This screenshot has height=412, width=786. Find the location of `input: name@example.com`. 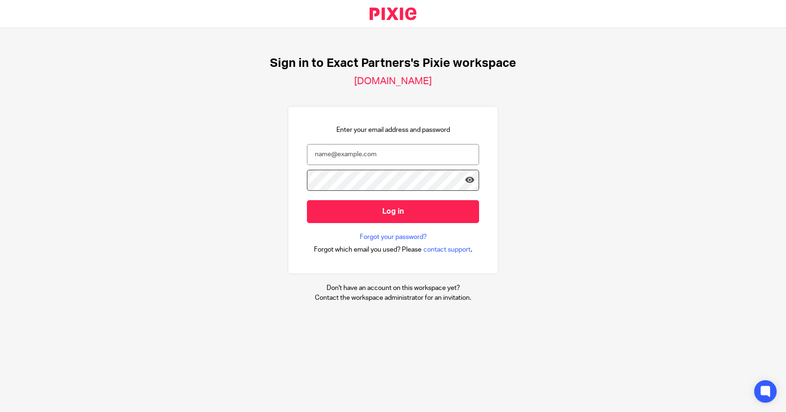

input: name@example.com is located at coordinates (393, 154).